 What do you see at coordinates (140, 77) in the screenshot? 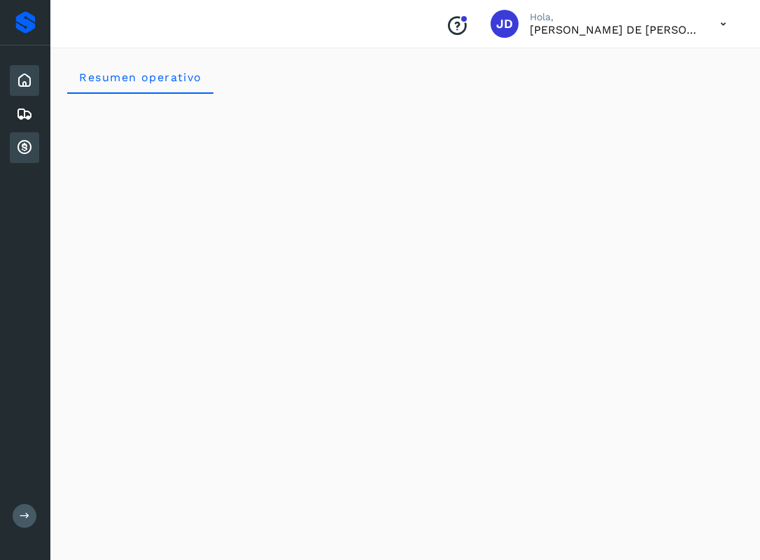
I see `span: Resumen operativo` at bounding box center [140, 77].